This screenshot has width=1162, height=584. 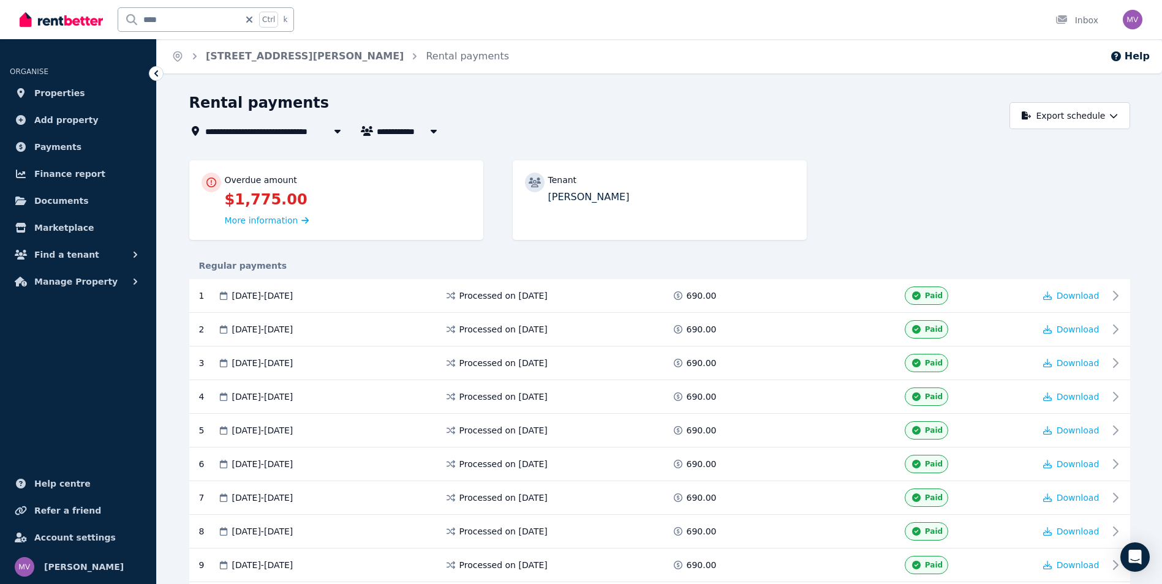 I want to click on button: Manage Property, so click(x=78, y=282).